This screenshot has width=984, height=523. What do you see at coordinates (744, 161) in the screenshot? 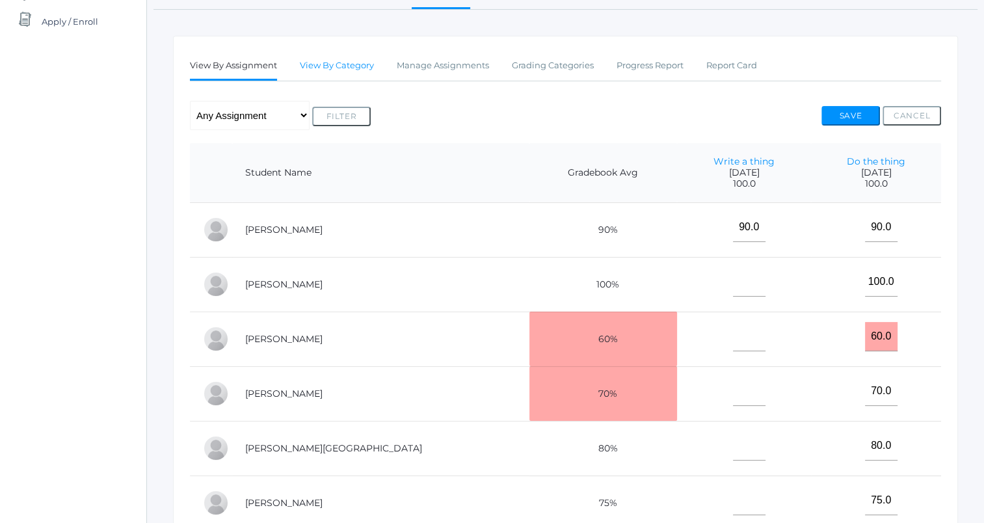
I see `a: Write a thing` at bounding box center [744, 161].